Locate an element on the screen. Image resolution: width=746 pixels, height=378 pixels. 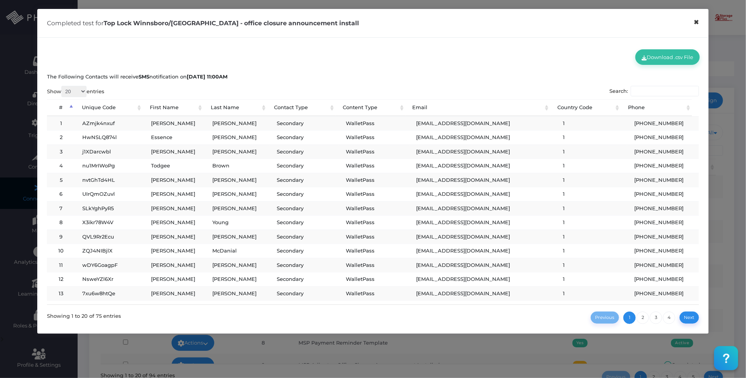
td: 3 is located at coordinates (61, 151).